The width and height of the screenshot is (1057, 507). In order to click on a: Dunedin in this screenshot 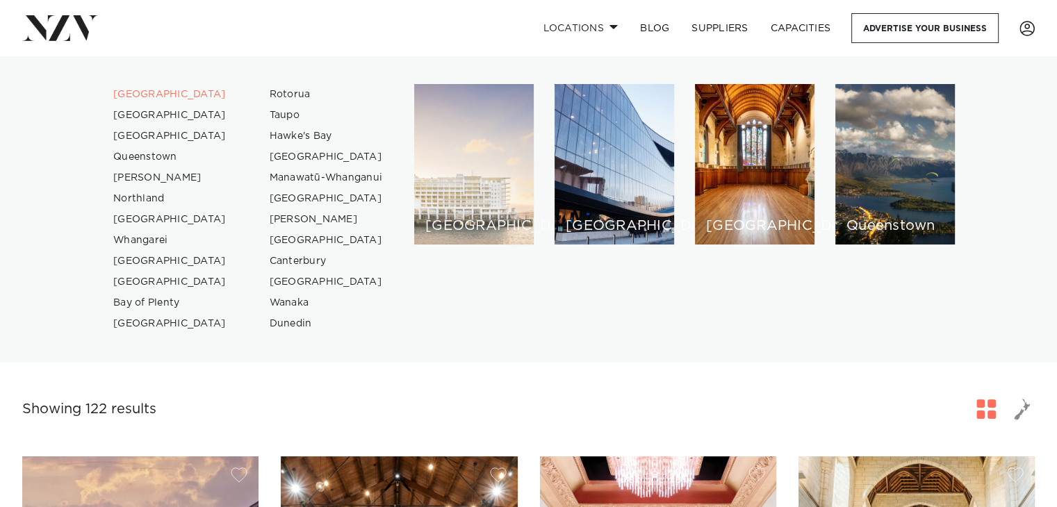, I will do `click(326, 324)`.